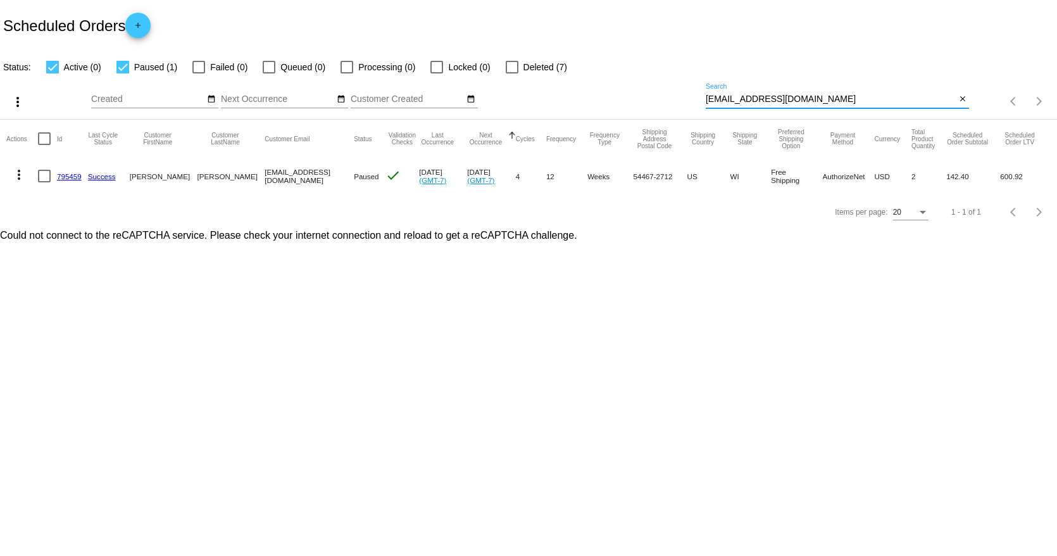 The width and height of the screenshot is (1057, 556). Describe the element at coordinates (962, 99) in the screenshot. I see `button: Clear` at that location.